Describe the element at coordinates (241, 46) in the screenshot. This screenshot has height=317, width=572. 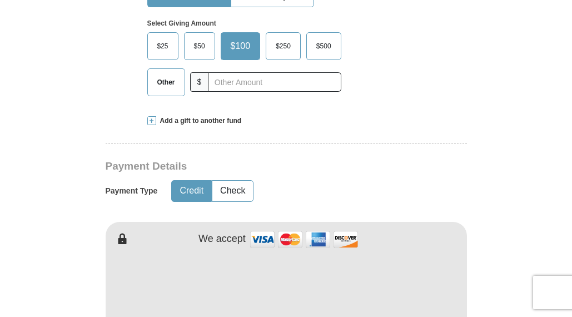
I see `span: $100` at that location.